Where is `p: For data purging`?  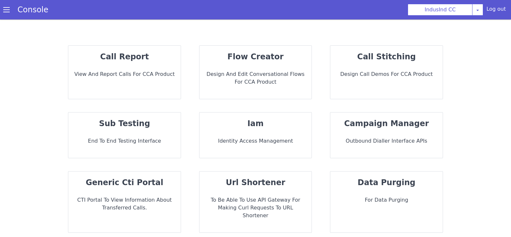
p: For data purging is located at coordinates (386, 200).